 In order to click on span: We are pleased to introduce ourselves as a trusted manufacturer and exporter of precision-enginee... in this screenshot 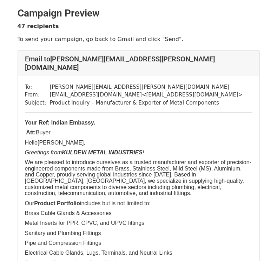, I will do `click(138, 178)`.